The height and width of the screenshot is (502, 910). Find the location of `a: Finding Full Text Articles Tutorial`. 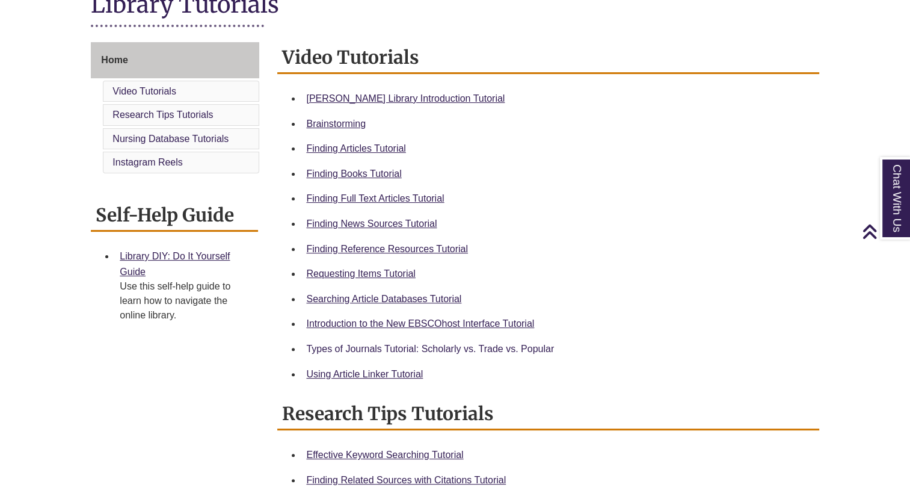

a: Finding Full Text Articles Tutorial is located at coordinates (375, 198).